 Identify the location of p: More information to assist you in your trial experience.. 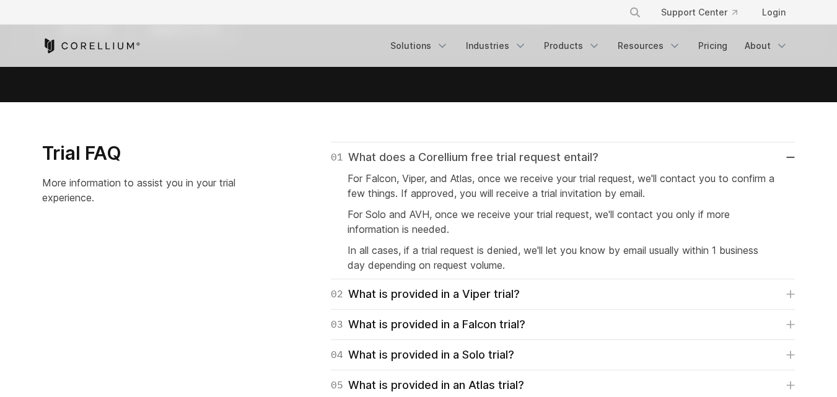
(151, 190).